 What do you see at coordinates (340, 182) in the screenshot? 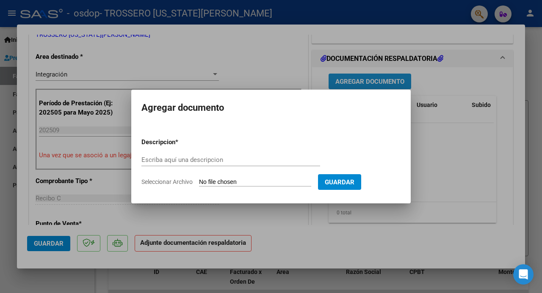
I see `button: Guardar` at bounding box center [340, 182].